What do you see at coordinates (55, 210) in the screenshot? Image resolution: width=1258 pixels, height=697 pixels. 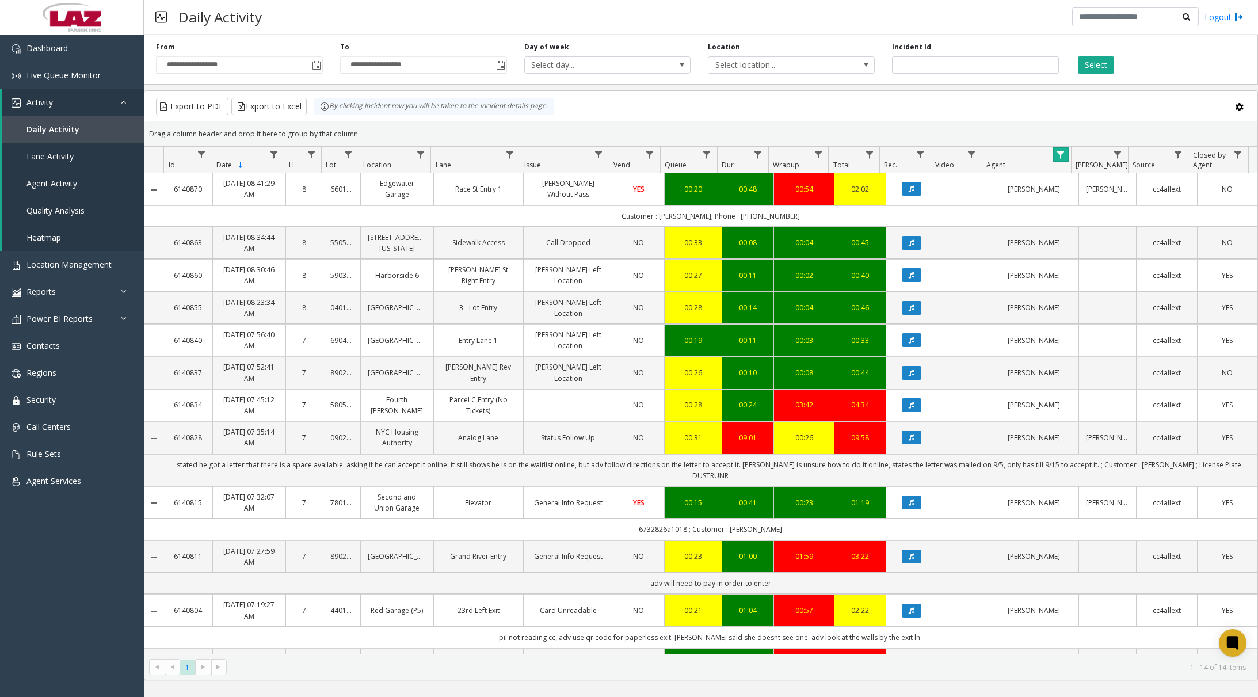 I see `span: Quality Analysis` at bounding box center [55, 210].